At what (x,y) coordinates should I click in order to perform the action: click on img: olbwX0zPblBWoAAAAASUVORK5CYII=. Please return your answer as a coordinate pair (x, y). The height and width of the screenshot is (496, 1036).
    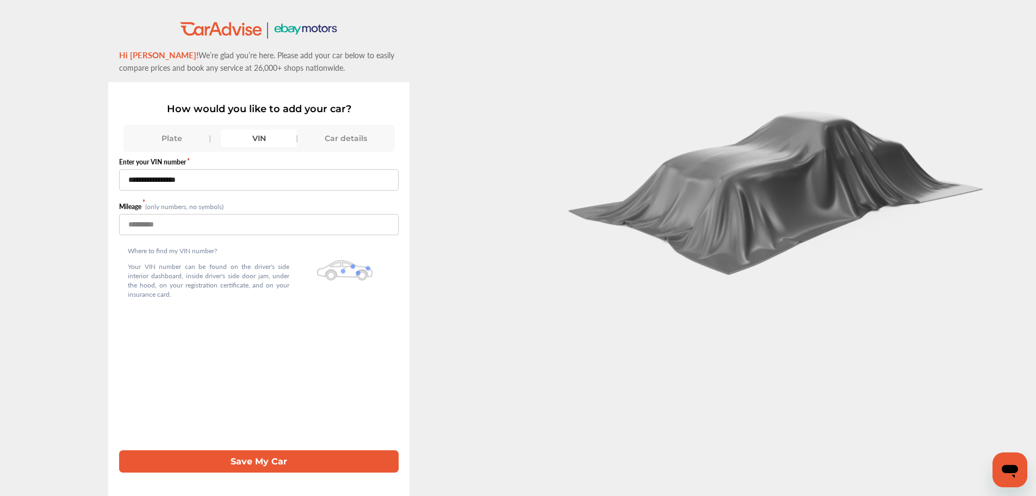
    Looking at the image, I should click on (345, 270).